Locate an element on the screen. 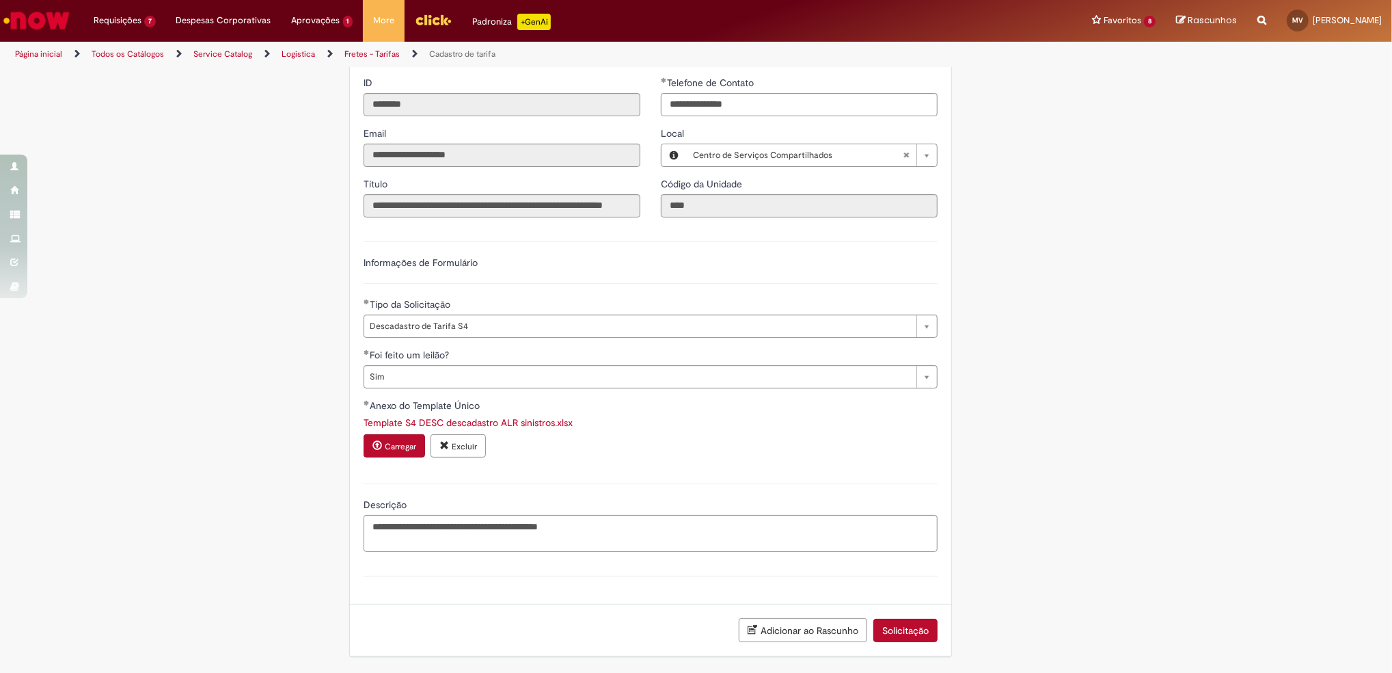 This screenshot has width=1392, height=673. button: Excluir anexo Template S4 DESC descadastro ALR sinistros.xlsx is located at coordinates (458, 446).